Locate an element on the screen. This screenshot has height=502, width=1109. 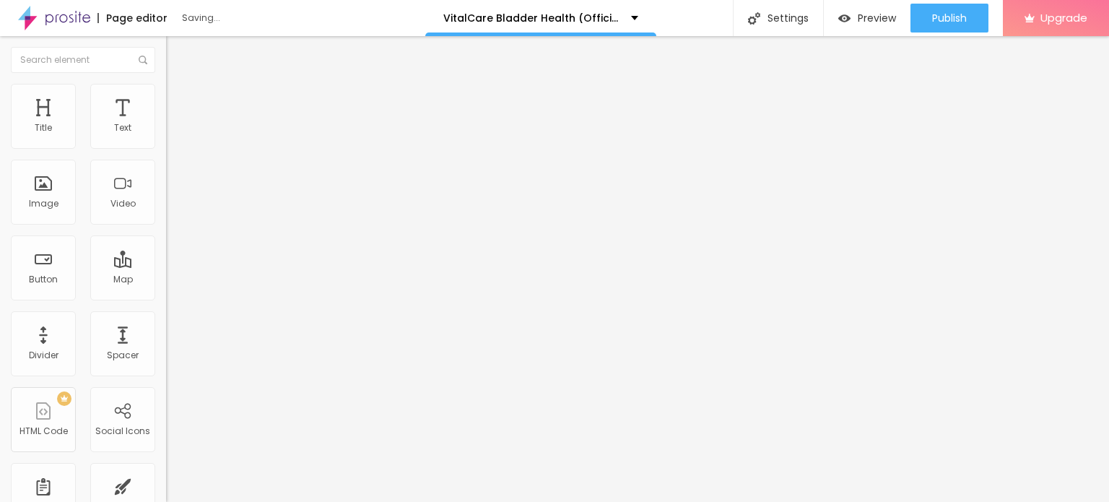
img: view-1.svg is located at coordinates (844, 18).